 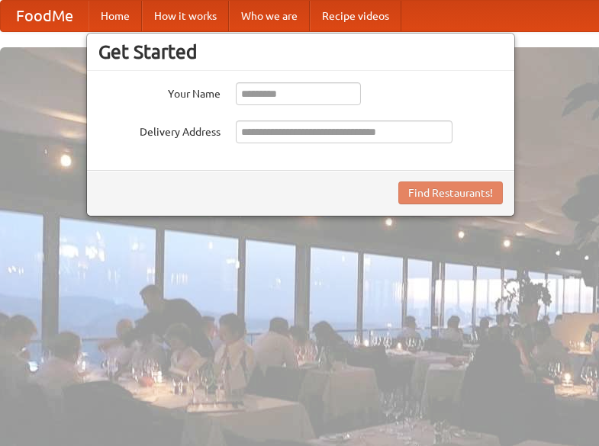 What do you see at coordinates (355, 16) in the screenshot?
I see `a: Recipe videos` at bounding box center [355, 16].